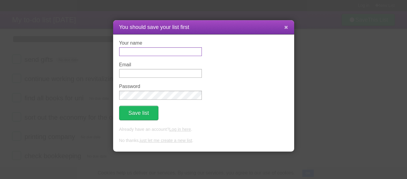  I want to click on button: Save list, so click(139, 113).